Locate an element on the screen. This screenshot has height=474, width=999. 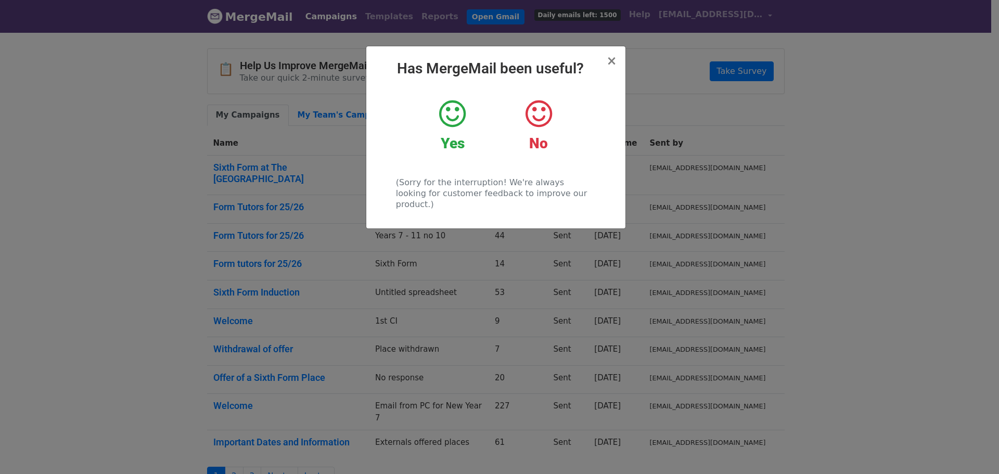
a: No is located at coordinates (538, 125).